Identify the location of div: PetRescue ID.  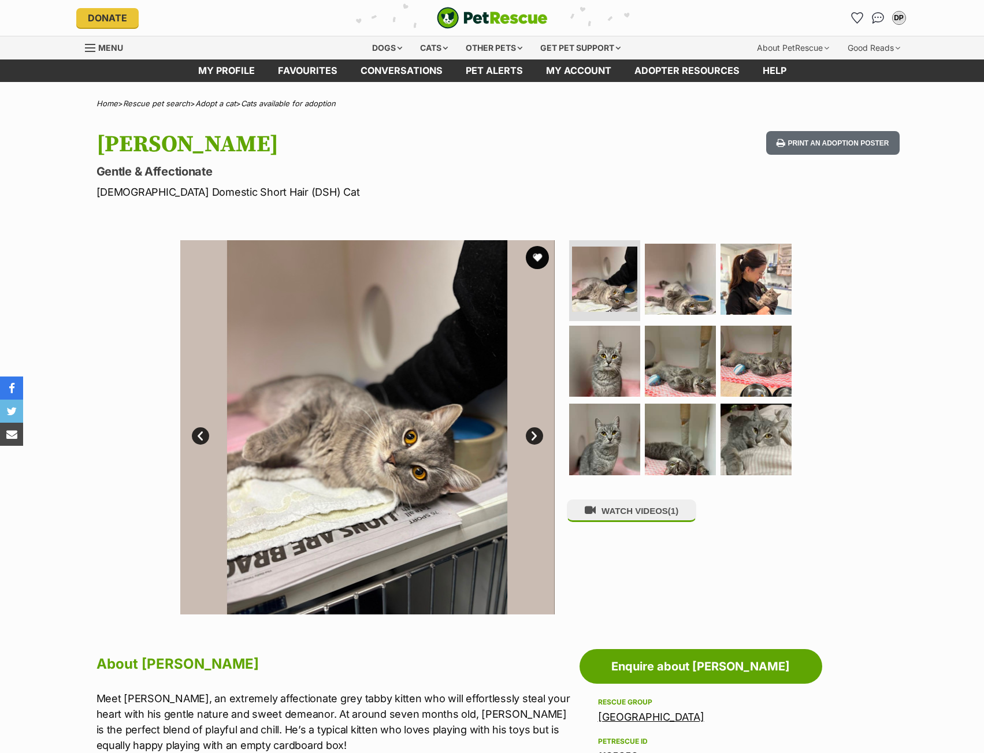
(701, 742).